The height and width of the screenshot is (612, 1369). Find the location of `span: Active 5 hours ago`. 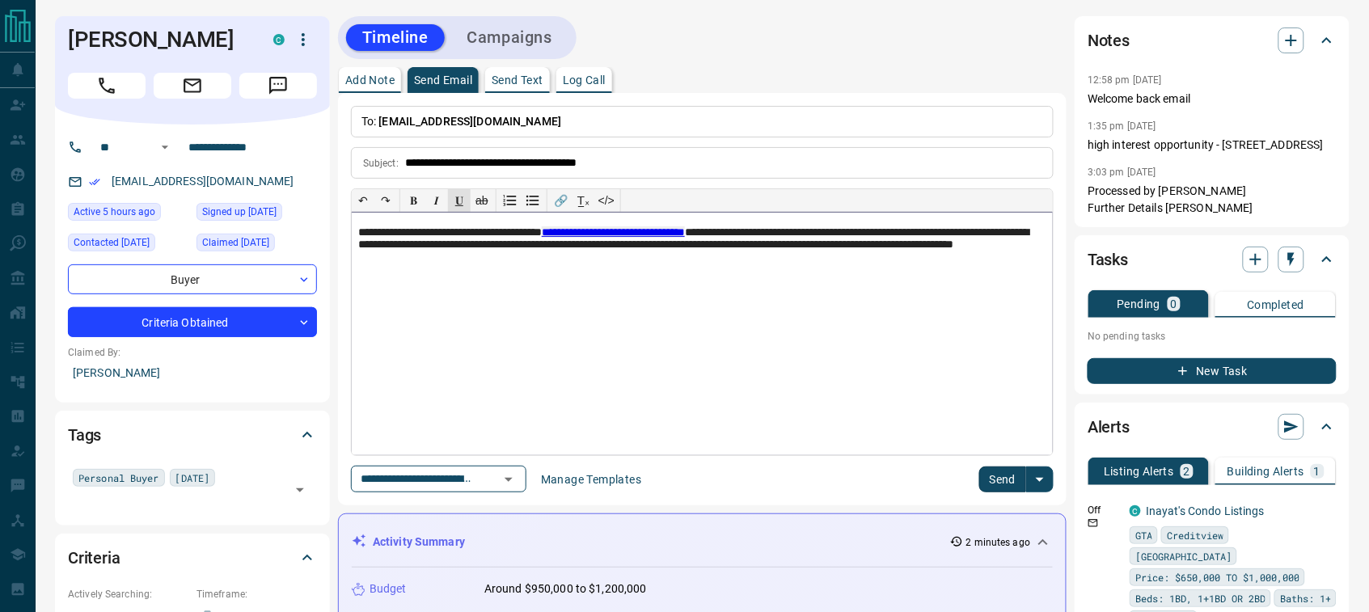

span: Active 5 hours ago is located at coordinates (114, 212).